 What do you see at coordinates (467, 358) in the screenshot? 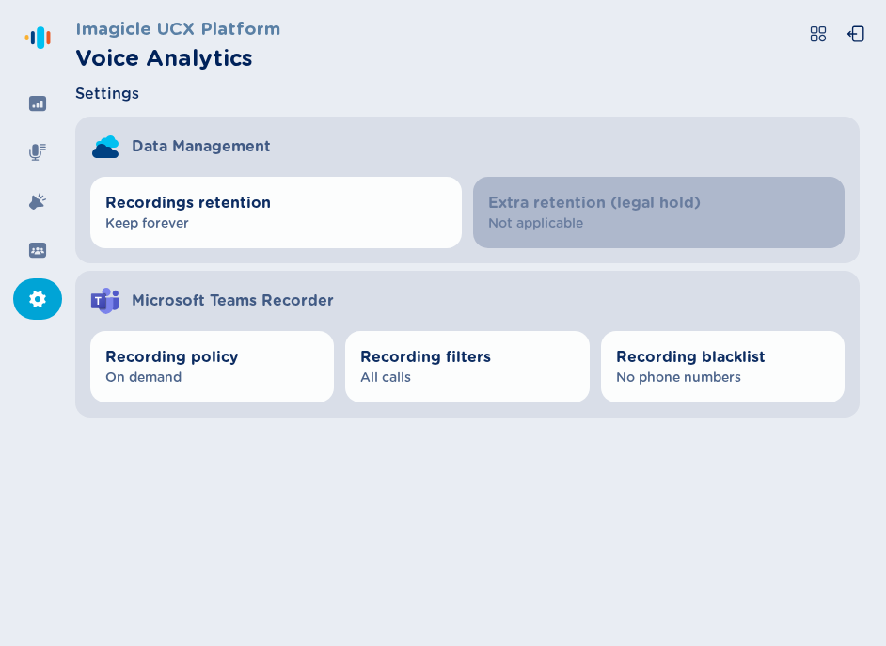
I see `span: Recording filters` at bounding box center [467, 358].